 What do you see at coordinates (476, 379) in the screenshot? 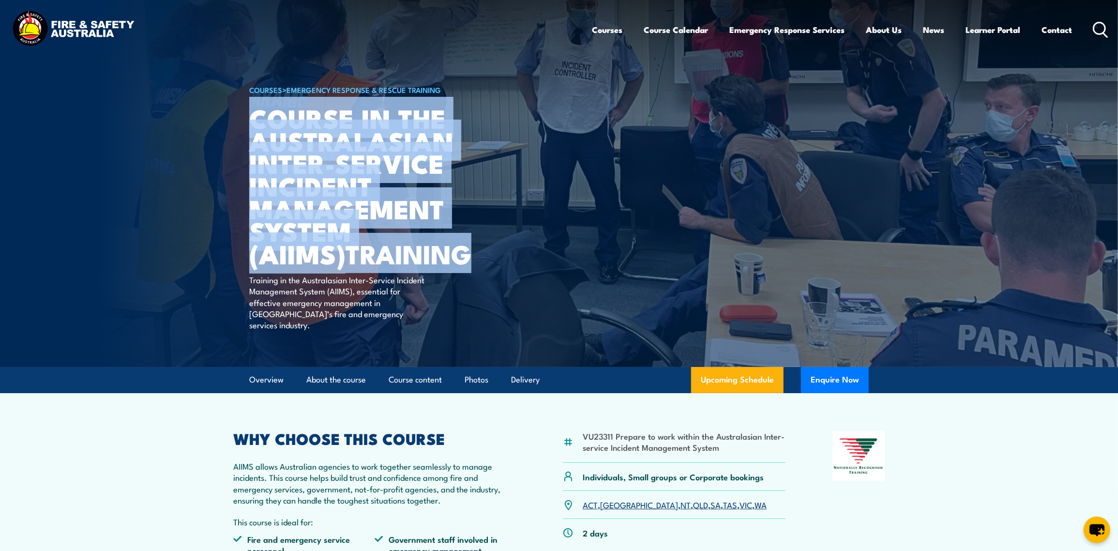
I see `a: Photos` at bounding box center [476, 379].